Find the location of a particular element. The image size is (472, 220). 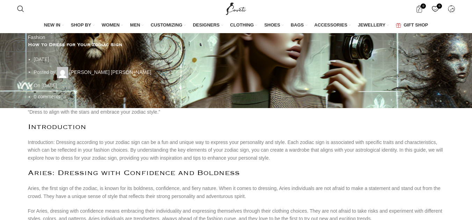

h2: Introduction is located at coordinates (236, 127).